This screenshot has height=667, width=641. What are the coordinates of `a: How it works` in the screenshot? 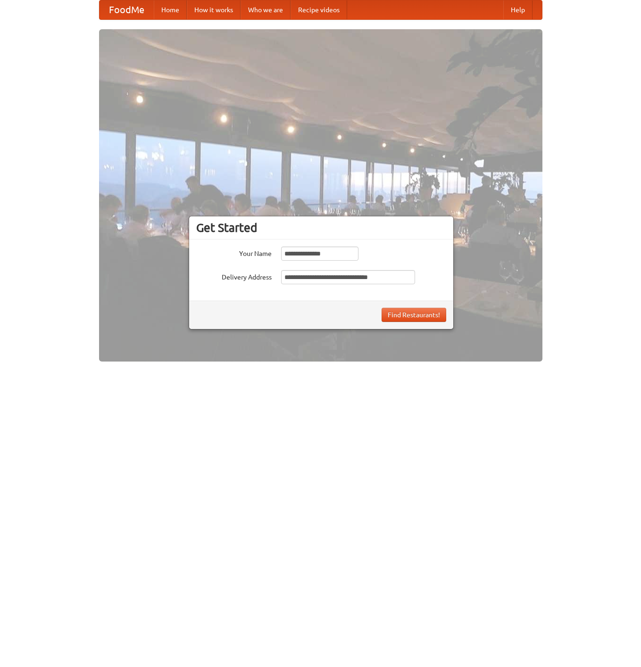 It's located at (214, 10).